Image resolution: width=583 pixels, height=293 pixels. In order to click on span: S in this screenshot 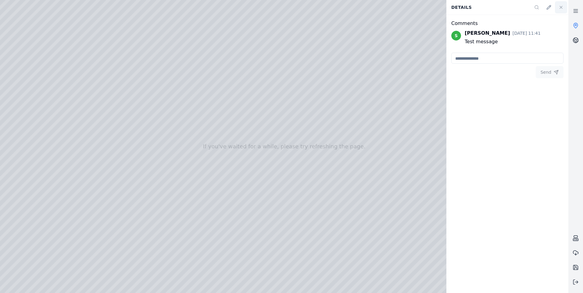, I will do `click(456, 36)`.